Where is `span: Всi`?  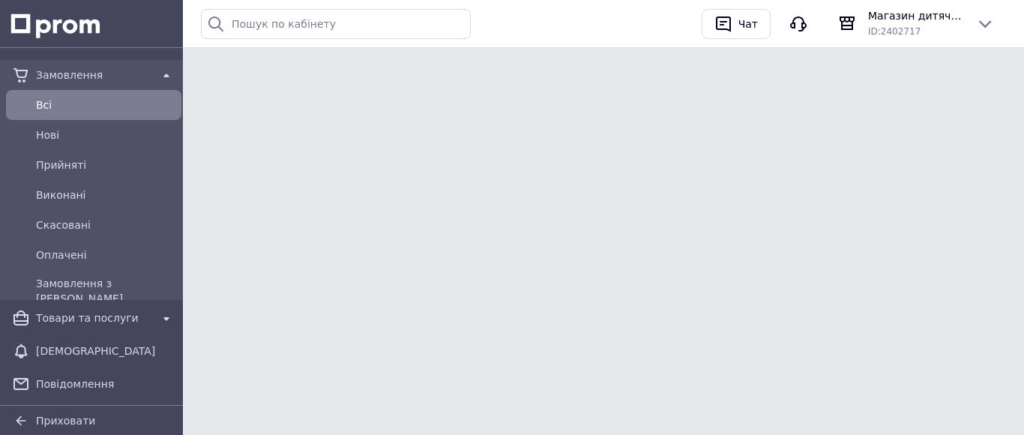
span: Всi is located at coordinates (106, 105).